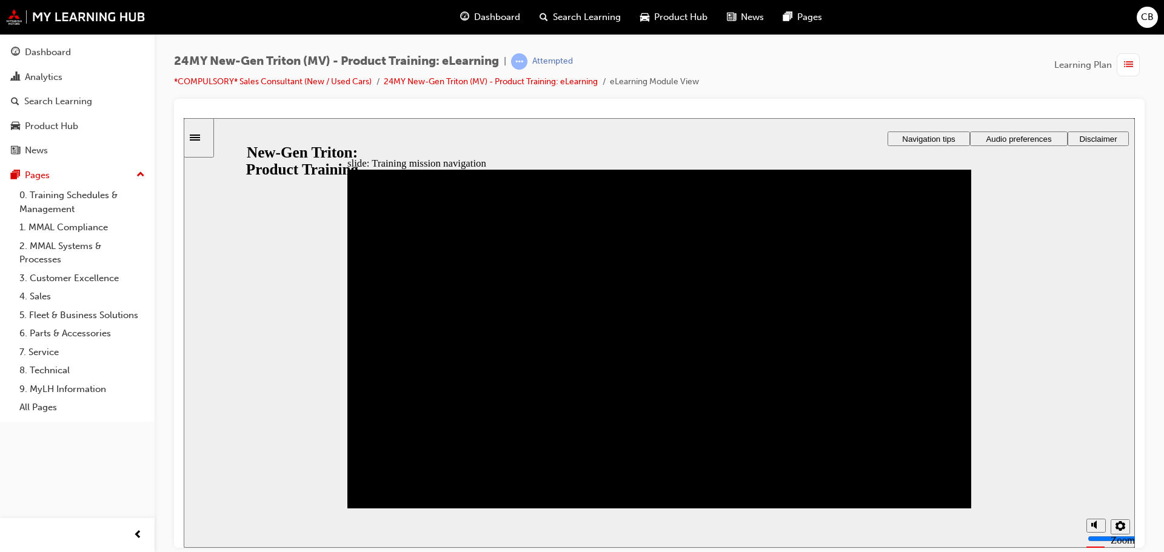 The width and height of the screenshot is (1164, 552). What do you see at coordinates (1147, 17) in the screenshot?
I see `span: CB` at bounding box center [1147, 17].